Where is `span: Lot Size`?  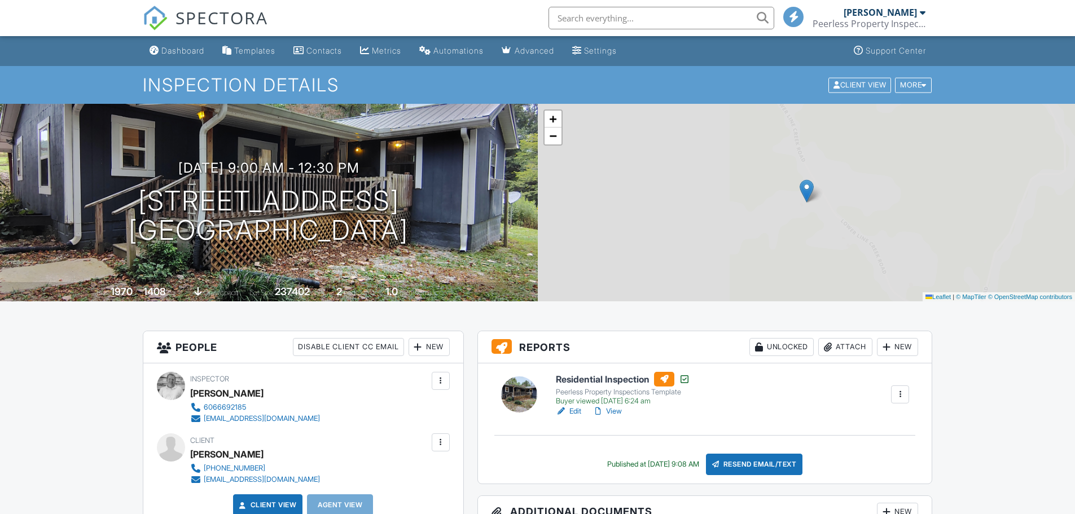 span: Lot Size is located at coordinates (261, 292).